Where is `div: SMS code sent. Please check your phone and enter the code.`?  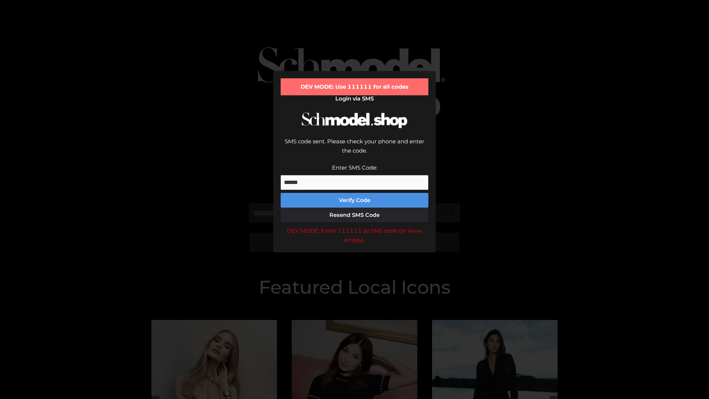
div: SMS code sent. Please check your phone and enter the code. is located at coordinates (354, 149).